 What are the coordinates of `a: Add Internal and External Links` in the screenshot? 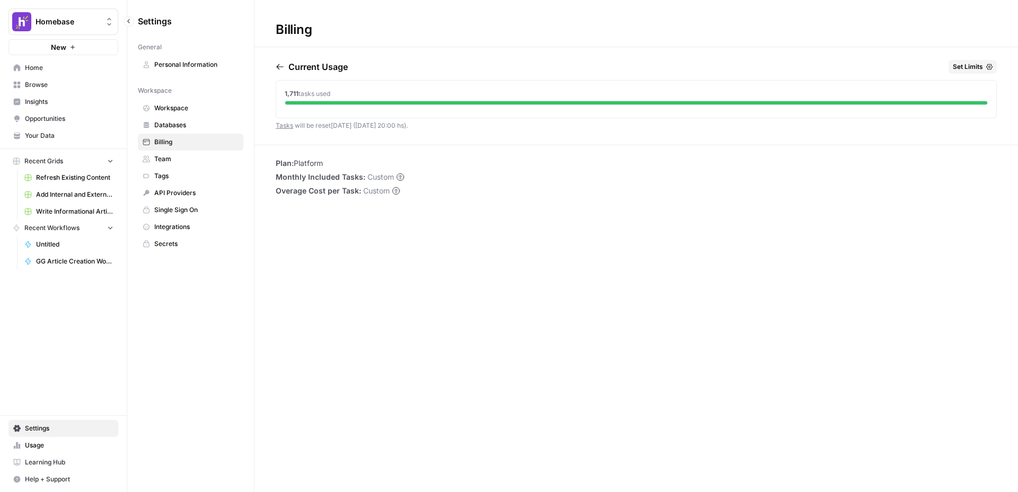 It's located at (69, 195).